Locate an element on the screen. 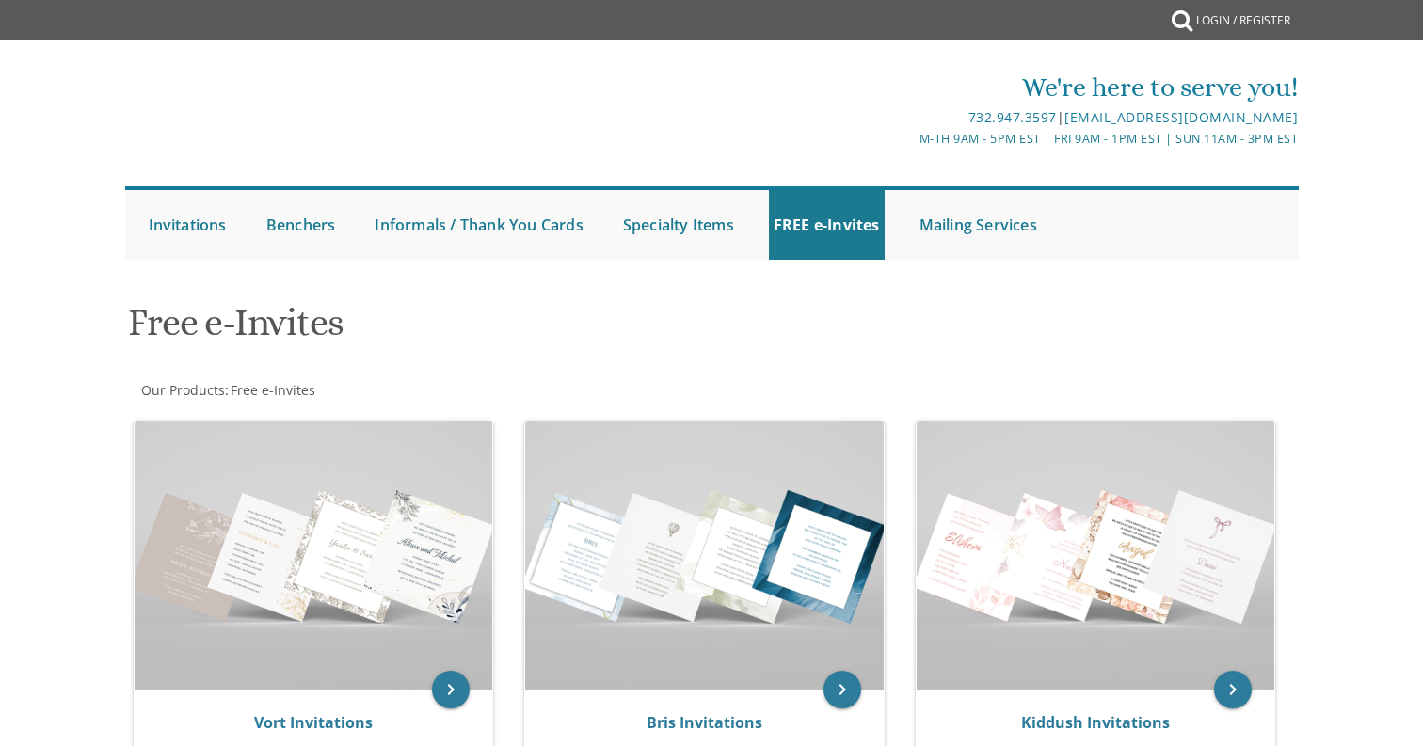 This screenshot has height=746, width=1423. div: M-Th 9am - 5pm EST | Fri 9am - 1pm EST | Sun 11am - 3pm EST is located at coordinates (907, 138).